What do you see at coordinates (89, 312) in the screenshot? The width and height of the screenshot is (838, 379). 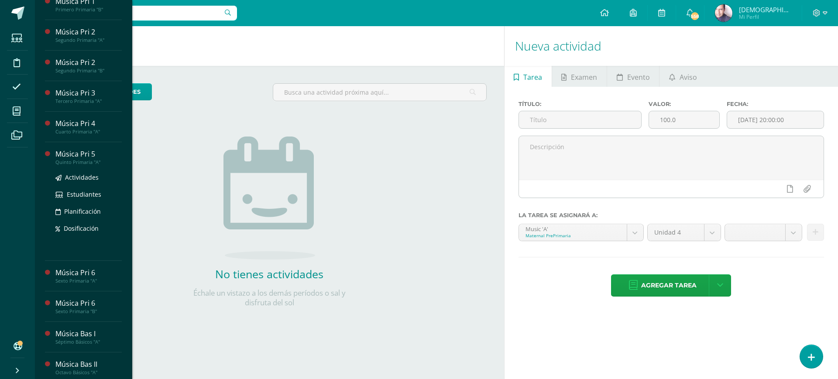 I see `div: Sexto Primaria "B"` at bounding box center [89, 312].